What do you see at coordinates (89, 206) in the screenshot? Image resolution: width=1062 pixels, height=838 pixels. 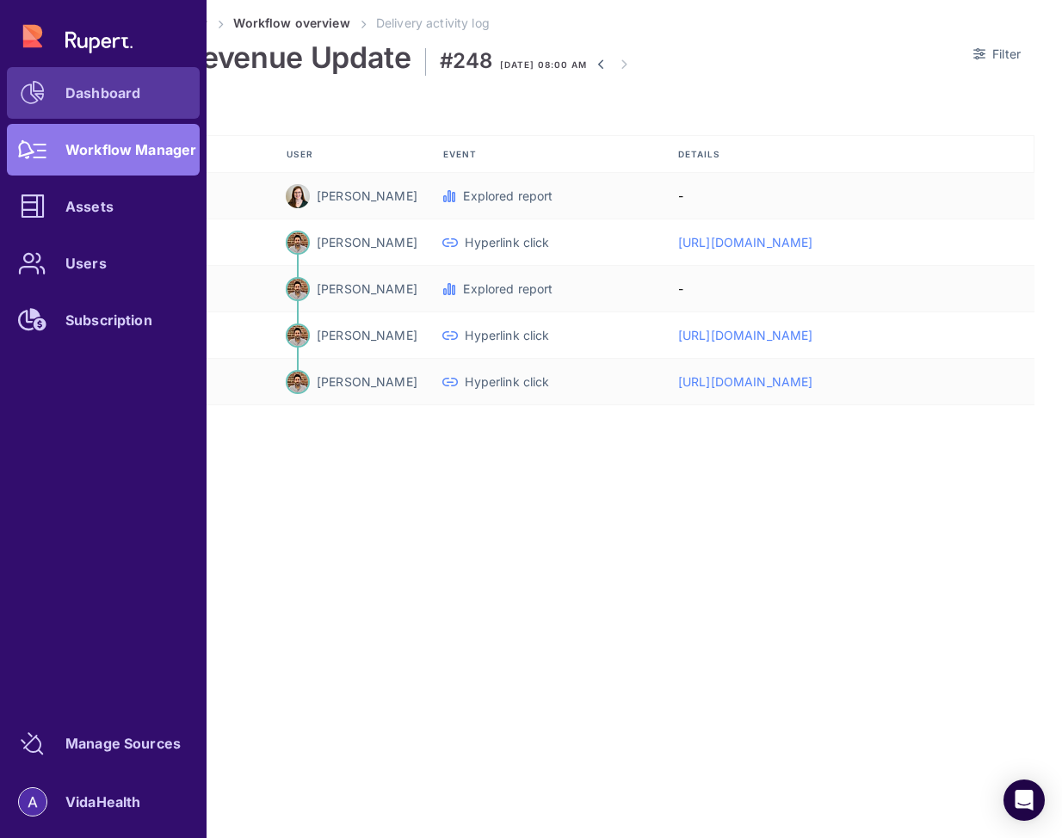 I see `div: Assets` at bounding box center [89, 206].